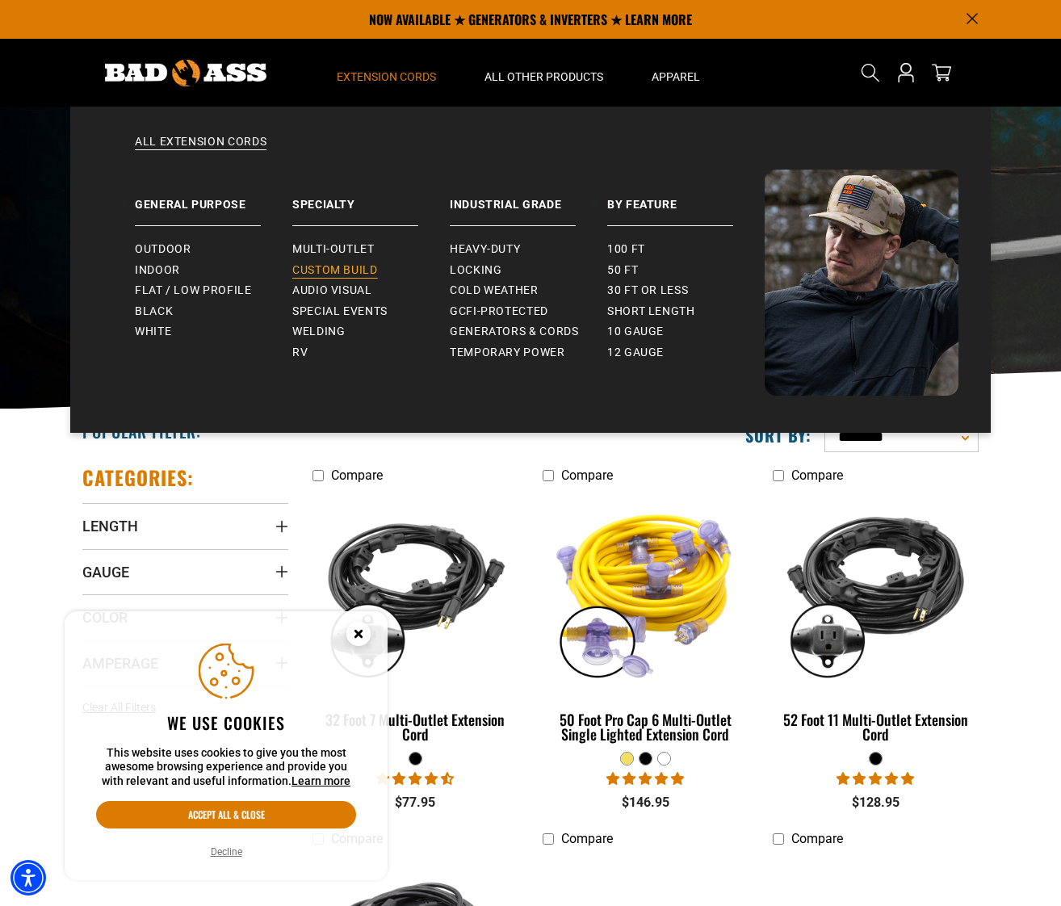 The width and height of the screenshot is (1061, 906). Describe the element at coordinates (226, 723) in the screenshot. I see `h2: We use cookies` at that location.